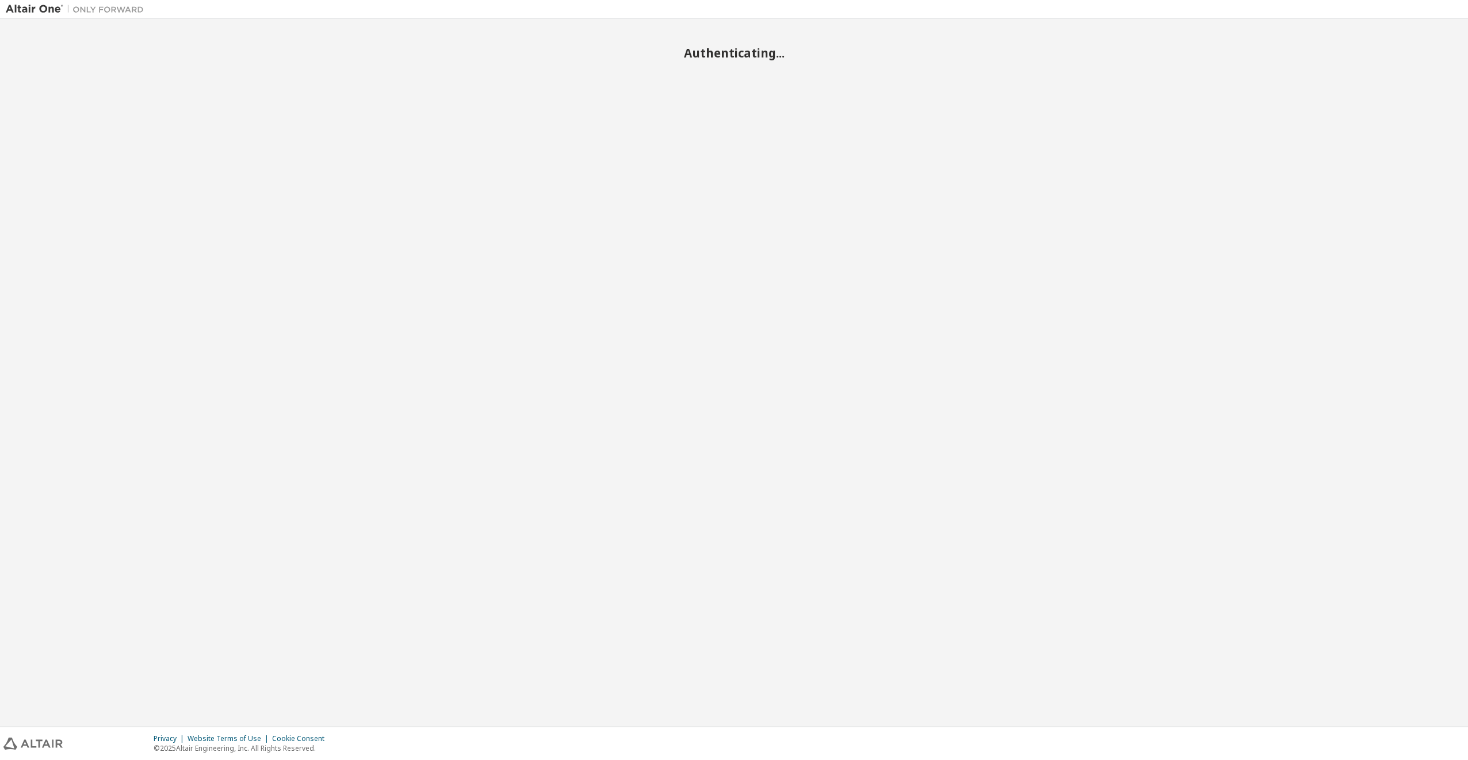  I want to click on img: altair_logo.svg, so click(33, 744).